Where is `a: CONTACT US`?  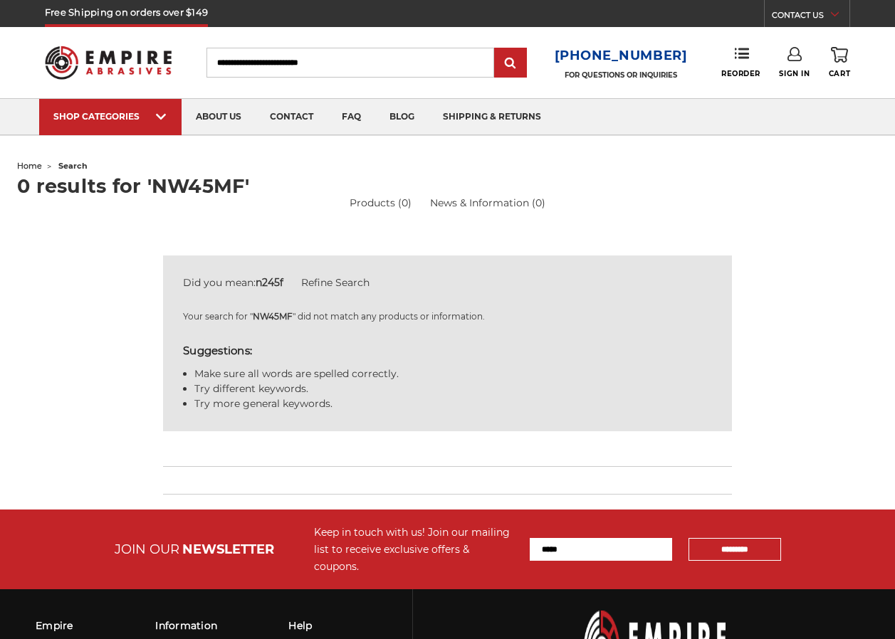
a: CONTACT US is located at coordinates (810, 17).